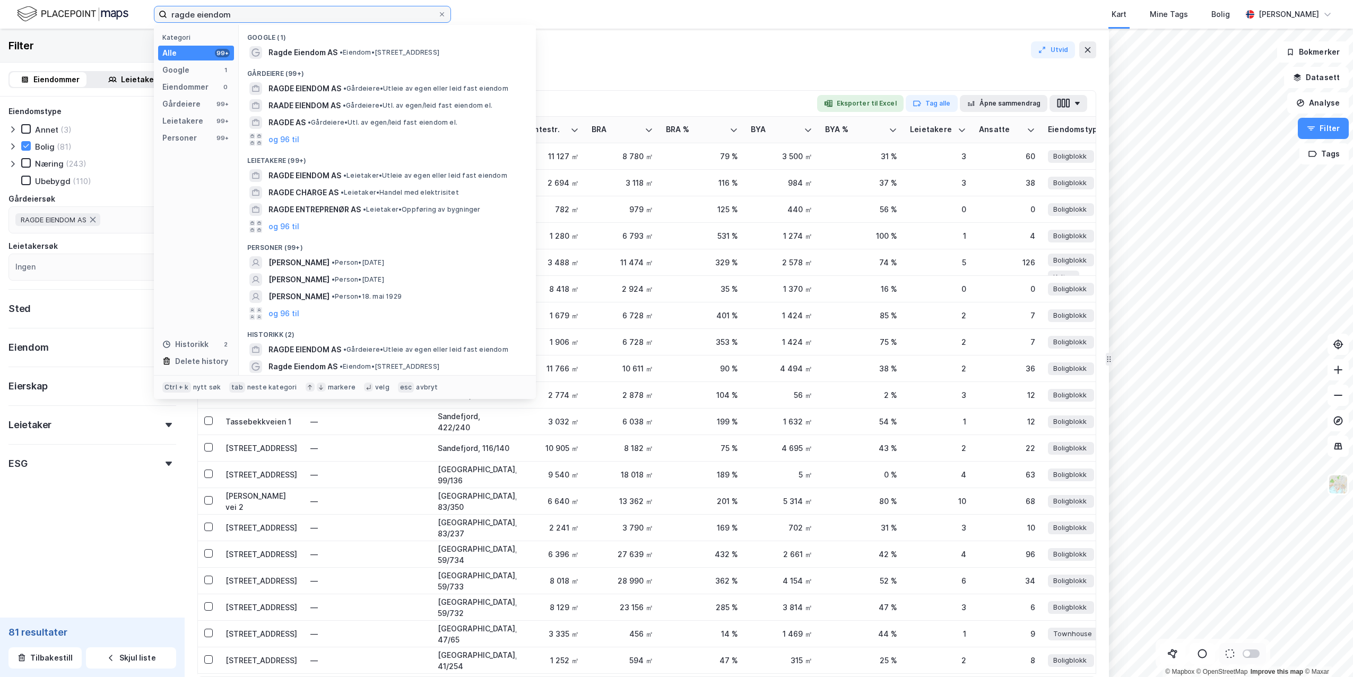  What do you see at coordinates (622, 581) in the screenshot?
I see `div: 28 990 ㎡` at bounding box center [622, 581].